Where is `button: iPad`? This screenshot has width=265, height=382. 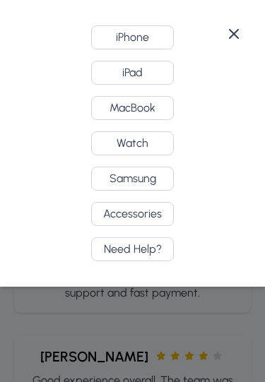
button: iPad is located at coordinates (132, 73).